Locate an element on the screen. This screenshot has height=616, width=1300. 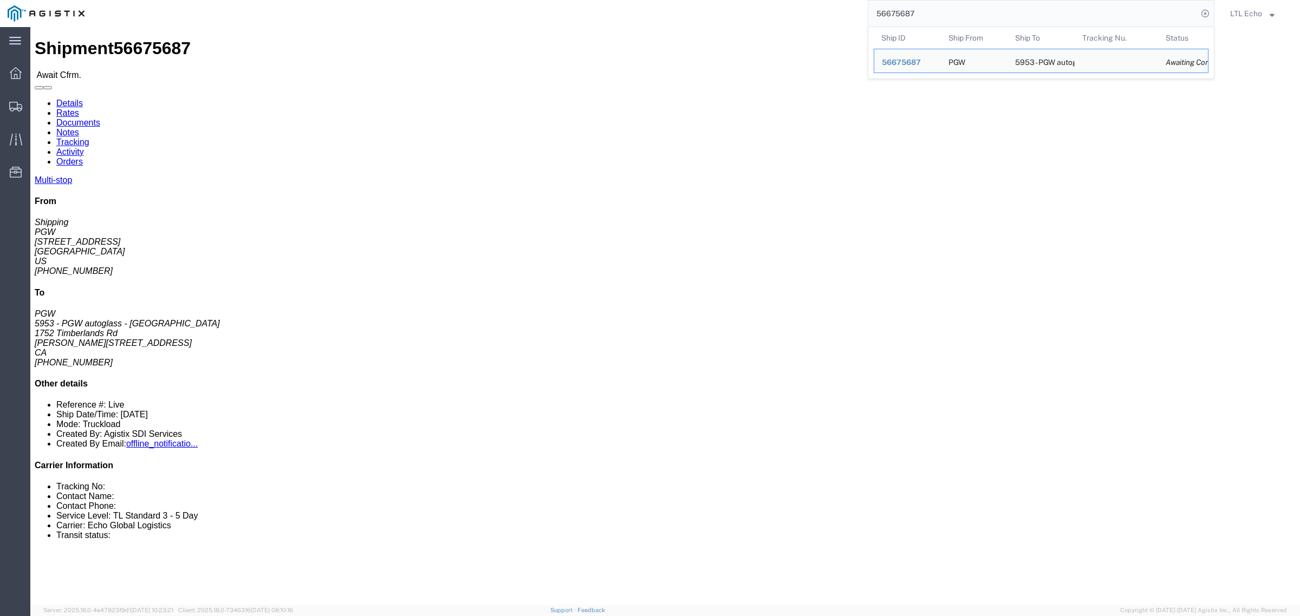
span: 56675687 is located at coordinates (901, 62).